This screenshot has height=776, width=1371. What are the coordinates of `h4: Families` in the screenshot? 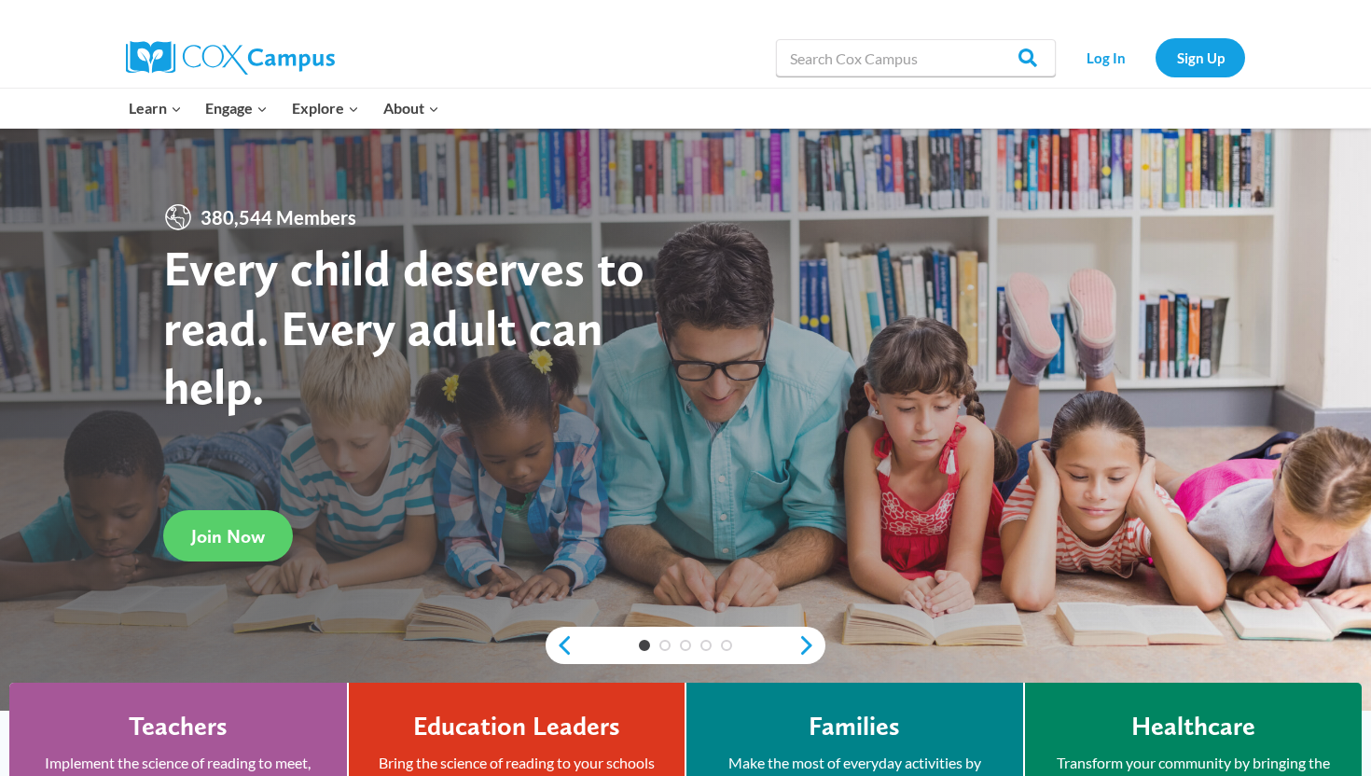 It's located at (855, 727).